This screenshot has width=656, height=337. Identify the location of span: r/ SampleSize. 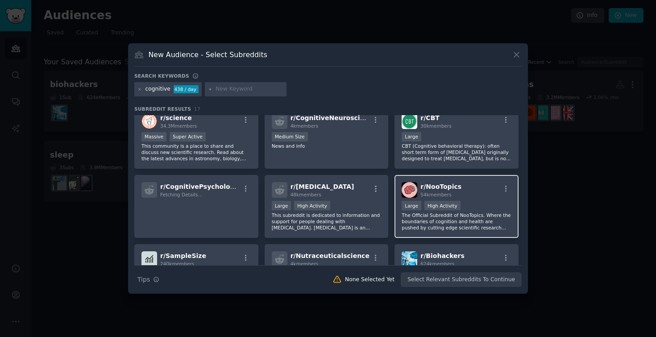
(183, 256).